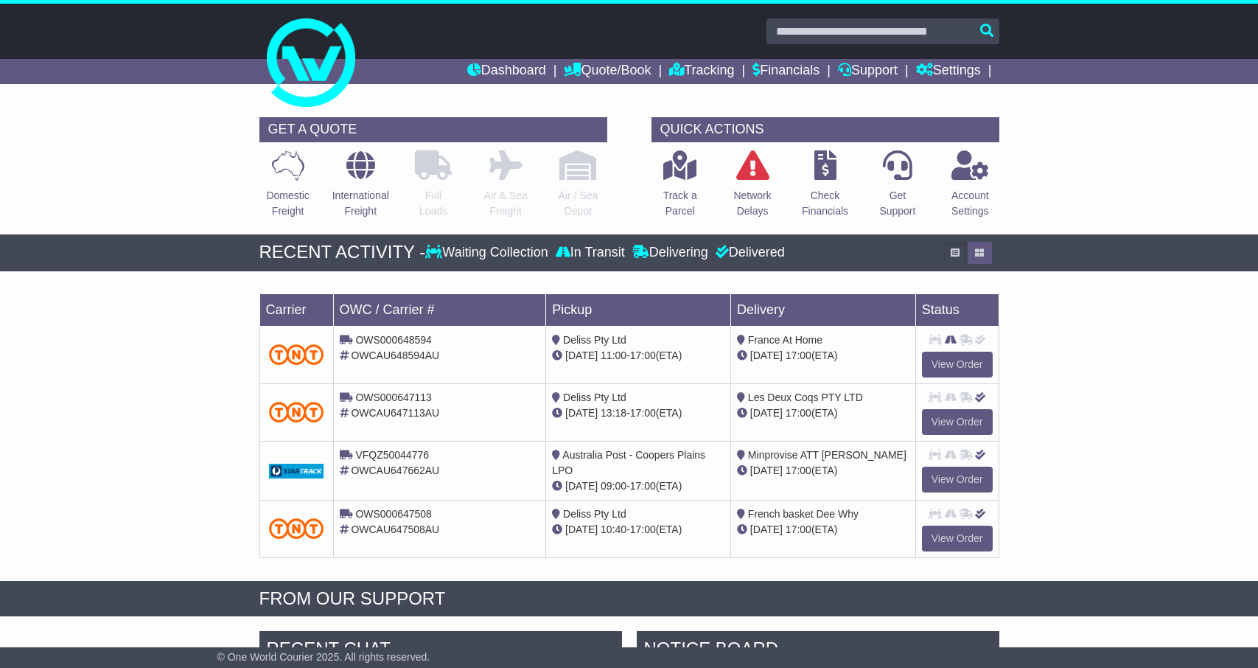 The width and height of the screenshot is (1258, 668). I want to click on span: © One World Courier 2025. All rights reserved., so click(324, 657).